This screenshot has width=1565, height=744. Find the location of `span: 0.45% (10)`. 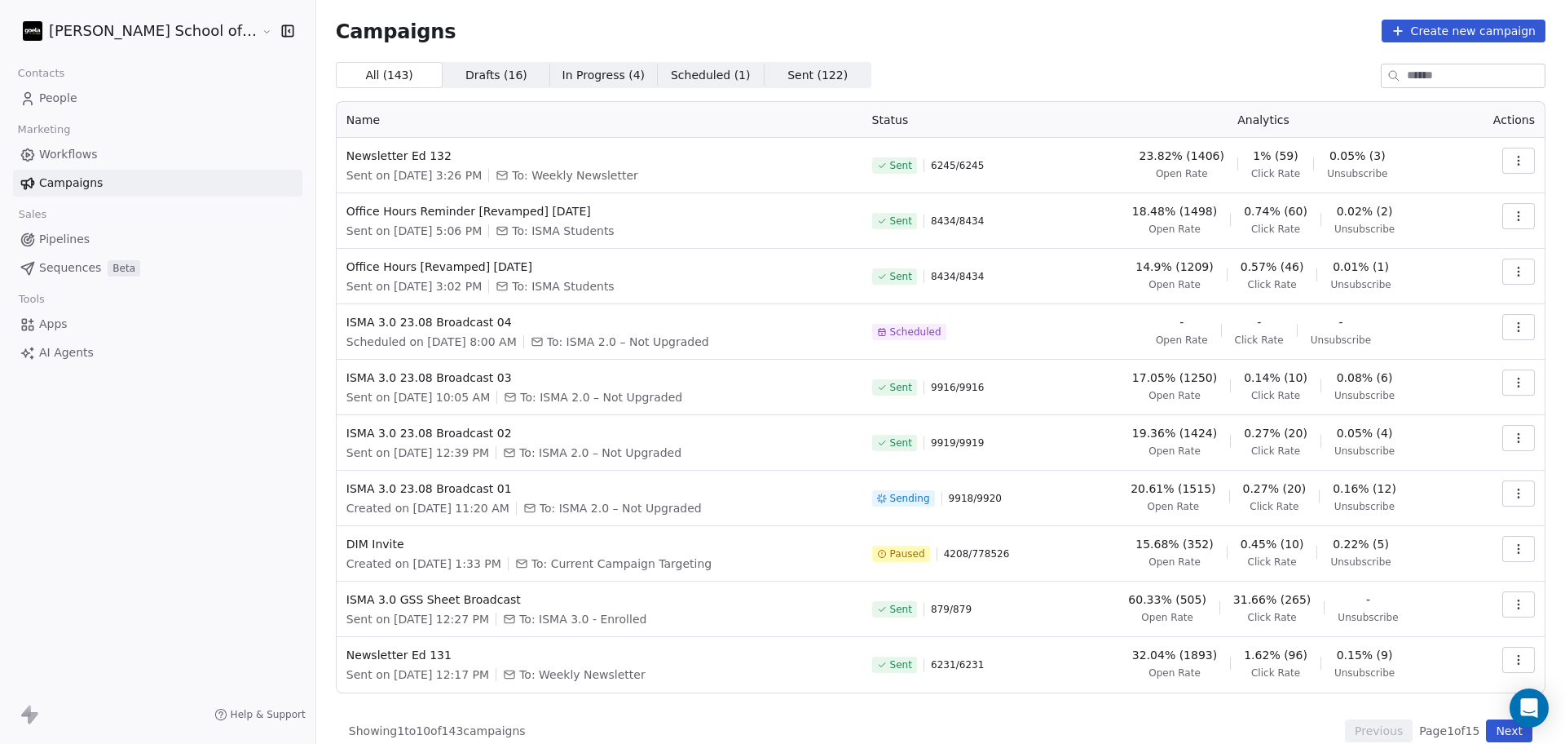

span: 0.45% (10) is located at coordinates (1273, 544).